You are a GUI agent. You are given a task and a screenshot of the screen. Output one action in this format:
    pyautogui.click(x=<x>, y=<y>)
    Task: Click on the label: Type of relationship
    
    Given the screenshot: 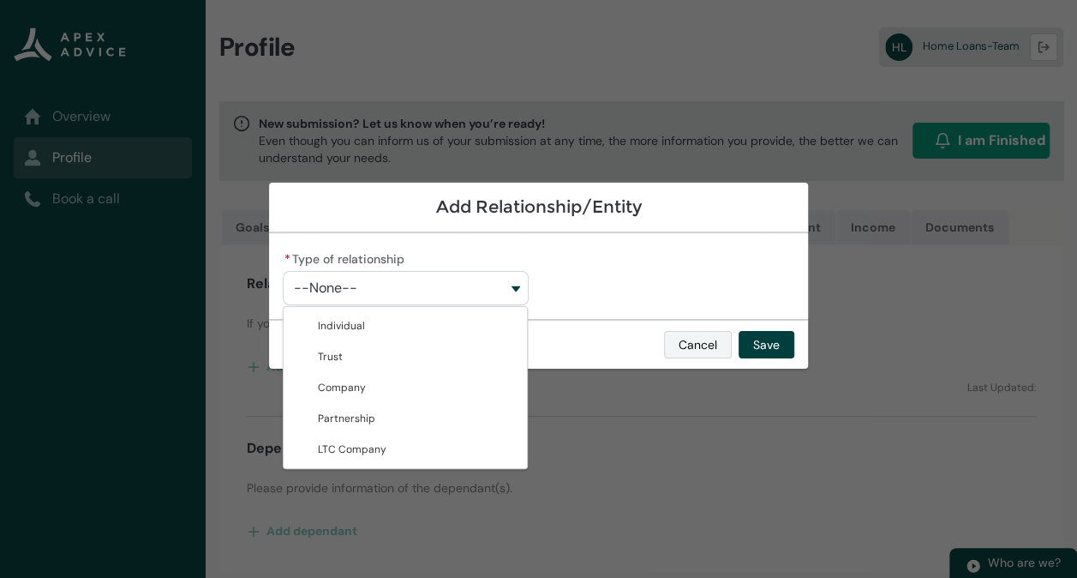 What is the action you would take?
    pyautogui.click(x=347, y=257)
    